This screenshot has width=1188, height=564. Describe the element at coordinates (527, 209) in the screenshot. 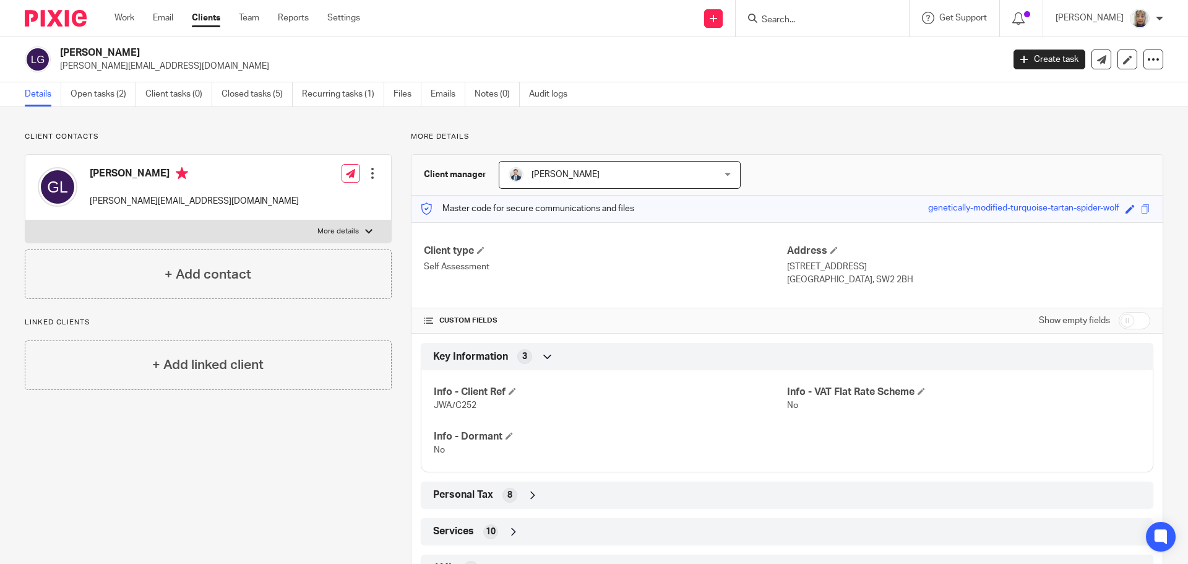

I see `p: Master code for secure communications and files` at that location.